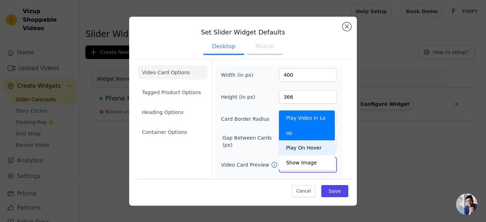 This screenshot has height=222, width=486. What do you see at coordinates (224, 47) in the screenshot?
I see `button: Desktop` at bounding box center [224, 47].